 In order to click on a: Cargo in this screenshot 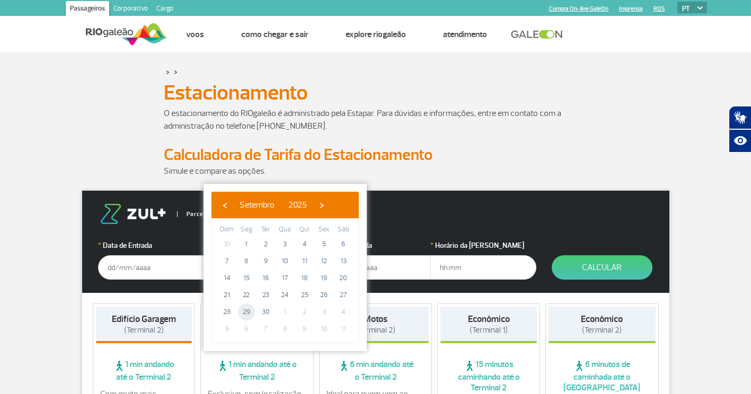, I will do `click(165, 10)`.